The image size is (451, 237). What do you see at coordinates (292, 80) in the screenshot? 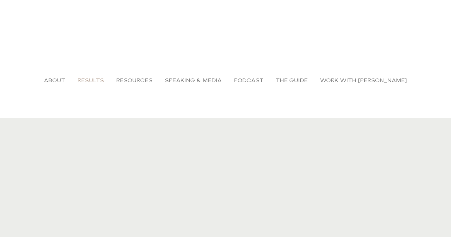
I see `a: The Guide` at bounding box center [292, 80].